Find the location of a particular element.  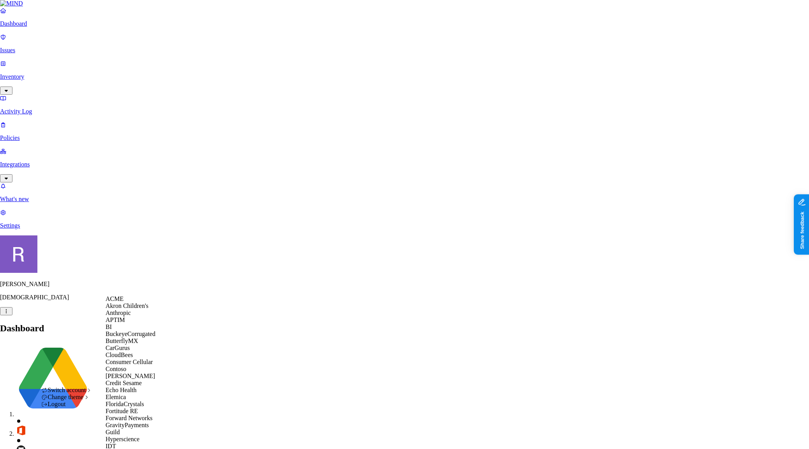

span: Echo Health is located at coordinates (121, 390).